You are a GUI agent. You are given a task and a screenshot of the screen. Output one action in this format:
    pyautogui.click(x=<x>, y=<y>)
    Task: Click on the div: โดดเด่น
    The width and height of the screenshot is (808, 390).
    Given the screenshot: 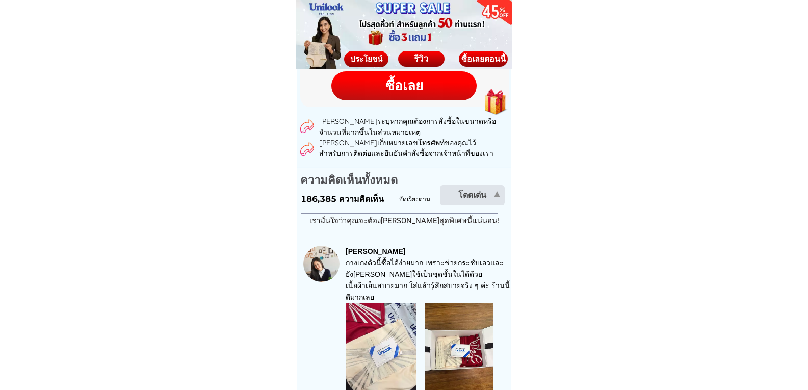 What is the action you would take?
    pyautogui.click(x=472, y=195)
    